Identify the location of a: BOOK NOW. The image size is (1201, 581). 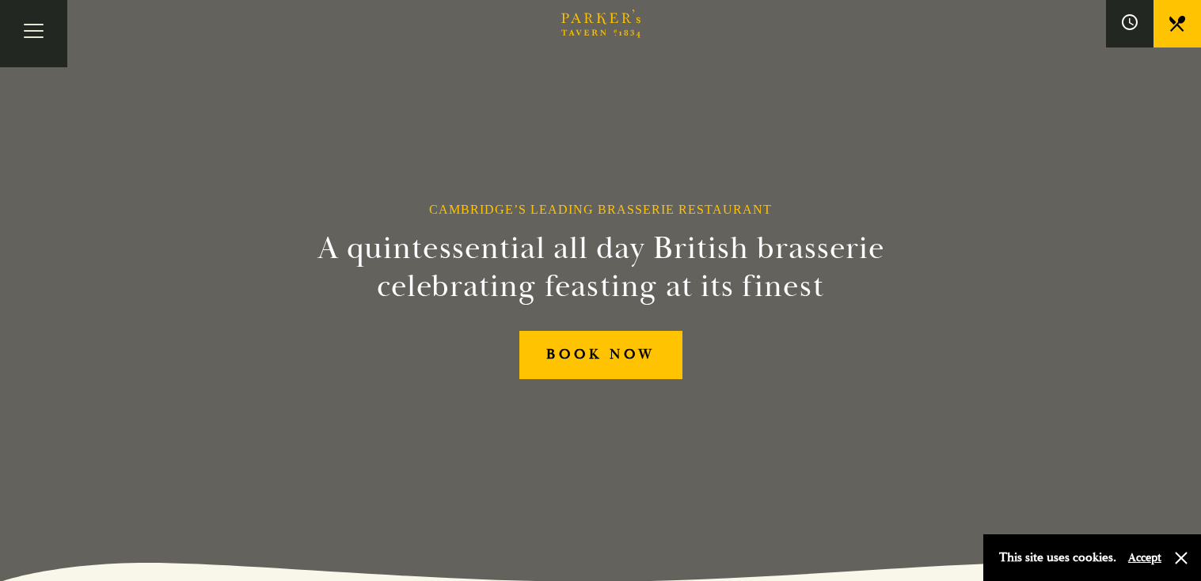
(601, 355).